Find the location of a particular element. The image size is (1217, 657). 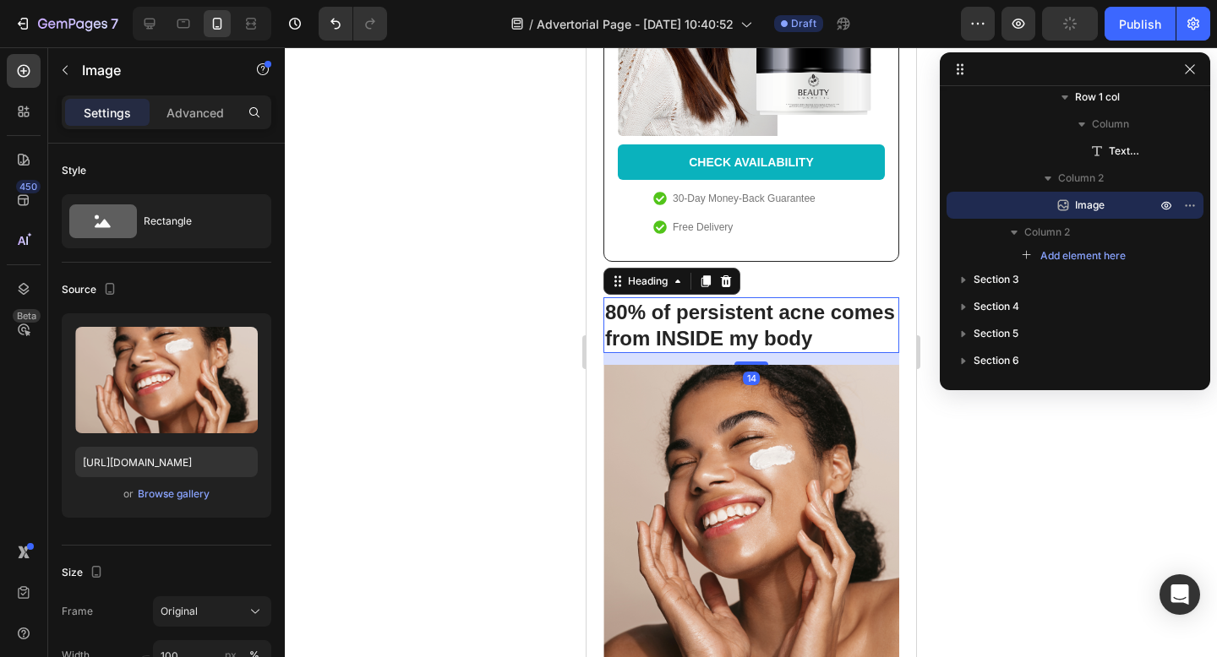

div: Rectangle is located at coordinates (195, 221).